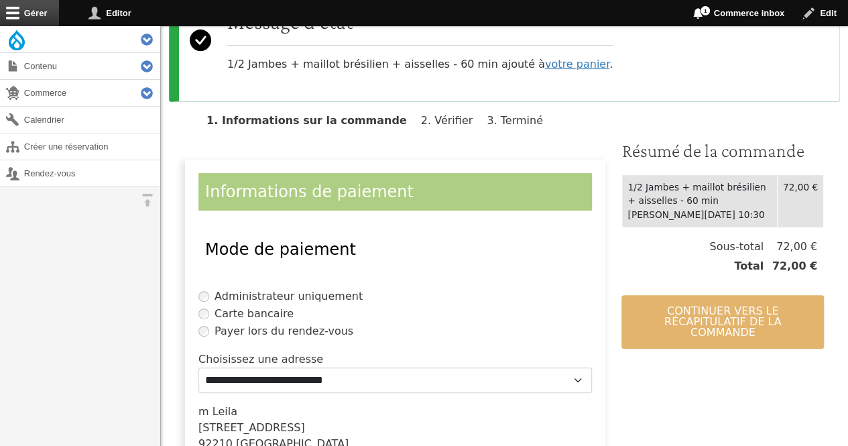 The height and width of the screenshot is (446, 848). Describe the element at coordinates (288, 296) in the screenshot. I see `label: Administrateur uniquement` at that location.